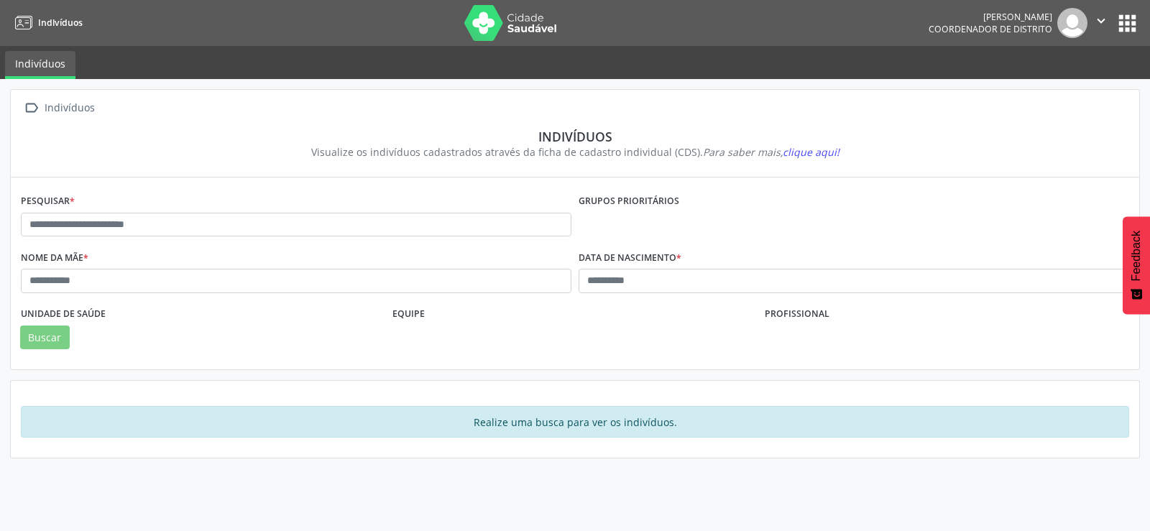 This screenshot has height=531, width=1150. Describe the element at coordinates (990, 29) in the screenshot. I see `span: Coordenador de Distrito` at that location.